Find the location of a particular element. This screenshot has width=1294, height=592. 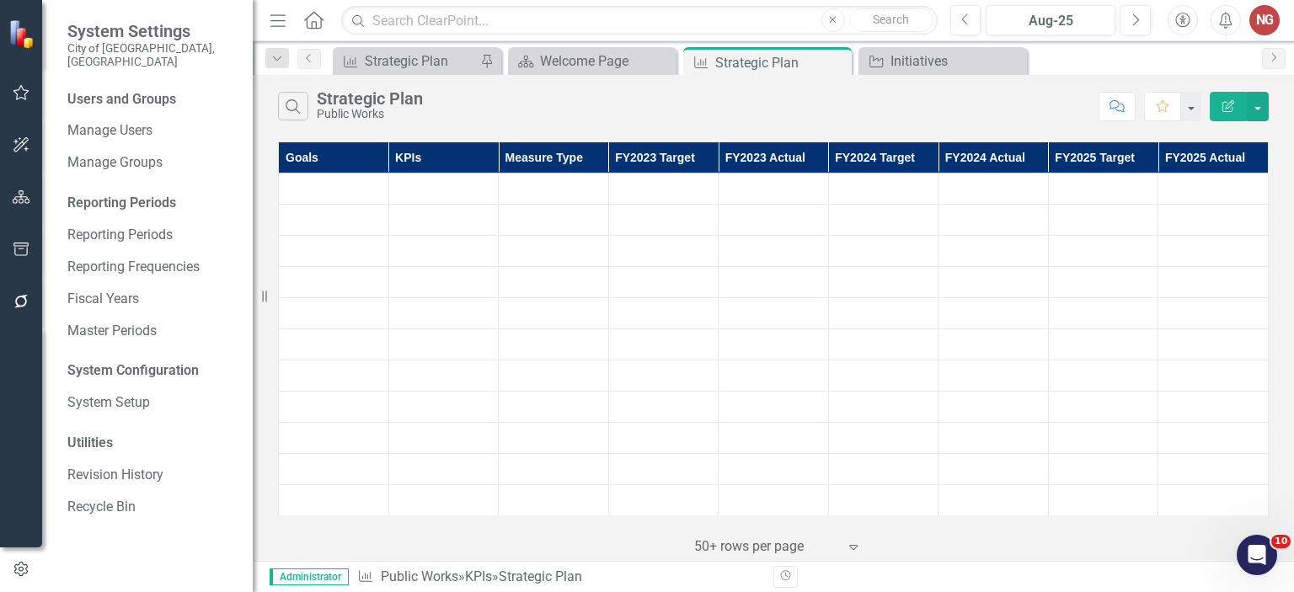

a: Reporting Periods is located at coordinates (152, 235).